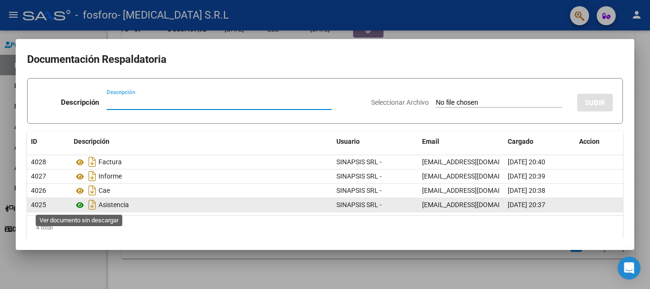  What do you see at coordinates (39, 176) in the screenshot?
I see `span: 4027` at bounding box center [39, 176].